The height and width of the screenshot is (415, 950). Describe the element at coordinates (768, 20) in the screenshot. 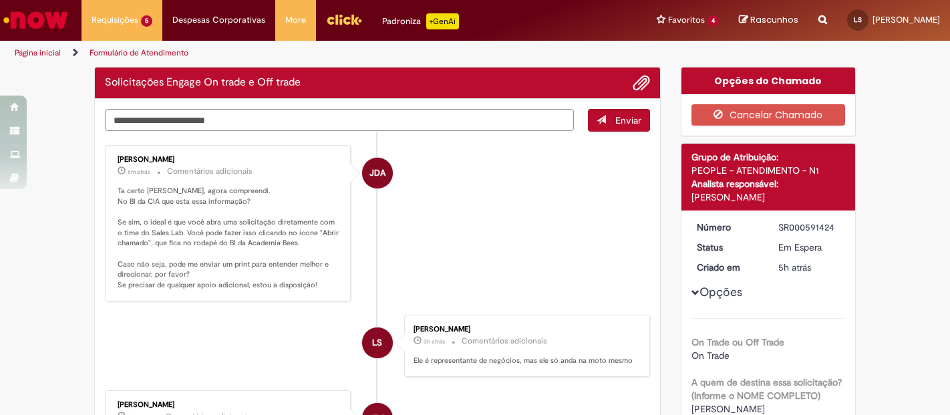

I see `a: Rascunhos` at that location.